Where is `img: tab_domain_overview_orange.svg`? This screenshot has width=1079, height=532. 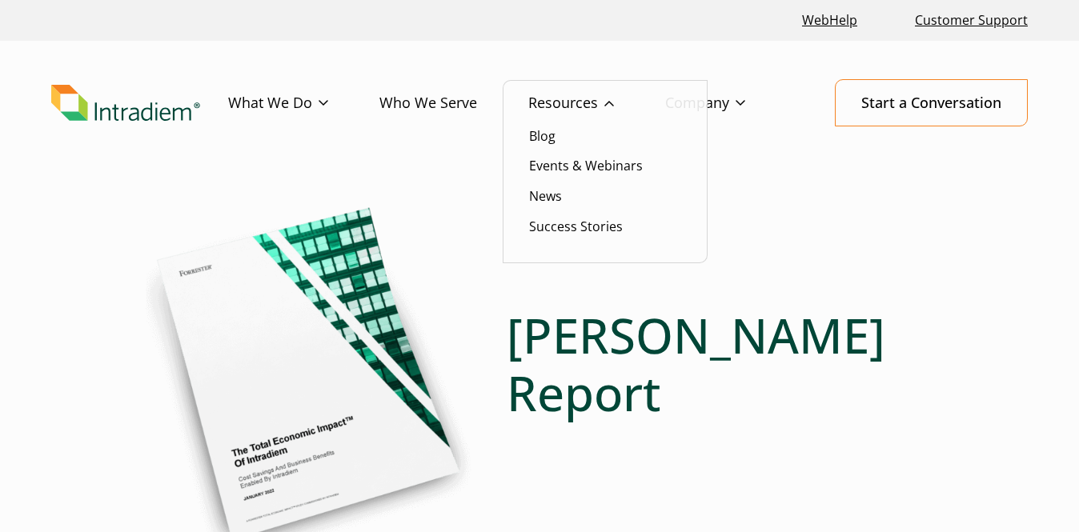
img: tab_domain_overview_orange.svg is located at coordinates (50, 99).